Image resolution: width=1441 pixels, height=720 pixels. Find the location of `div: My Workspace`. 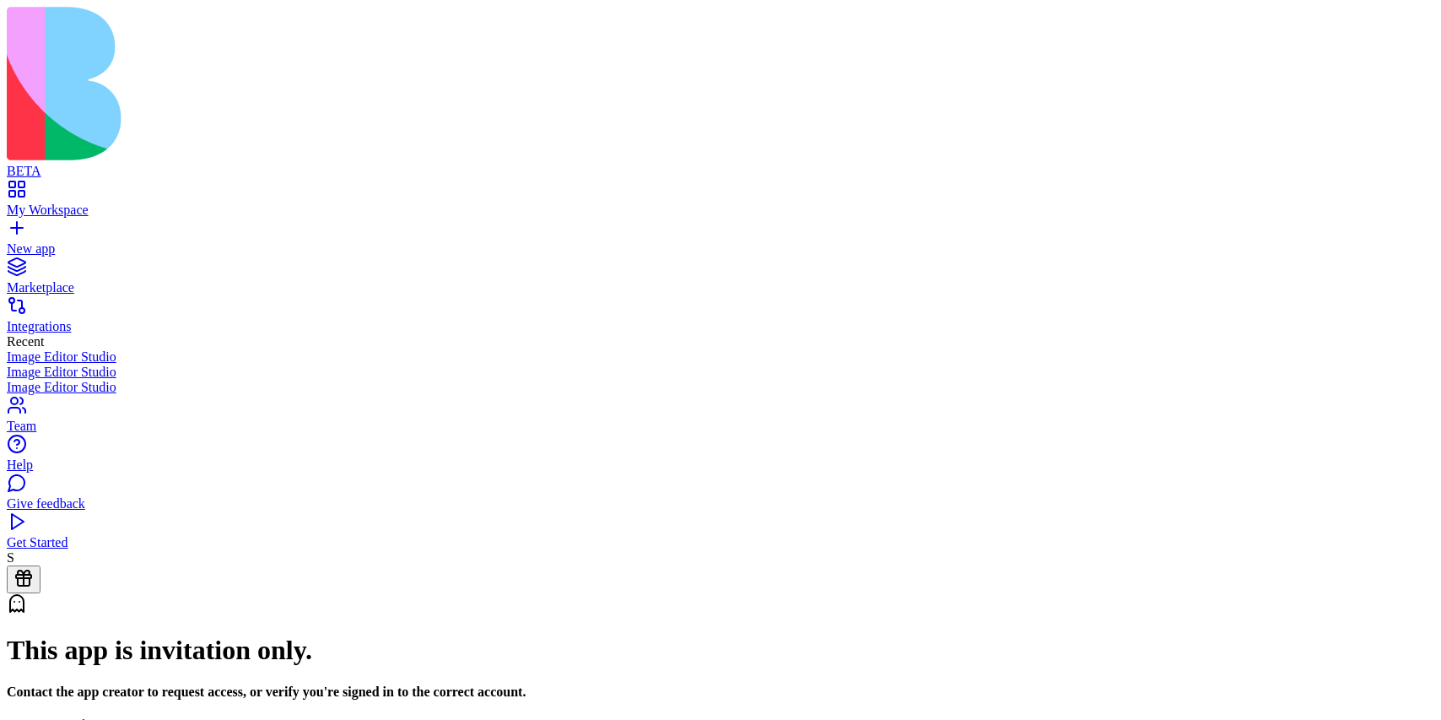

div: My Workspace is located at coordinates (720, 210).